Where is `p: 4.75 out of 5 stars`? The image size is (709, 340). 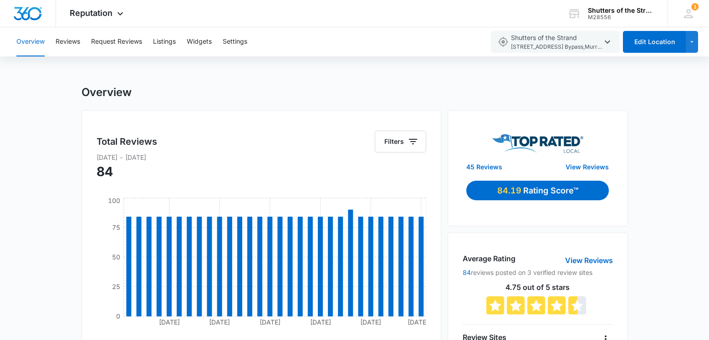 p: 4.75 out of 5 stars is located at coordinates (538, 288).